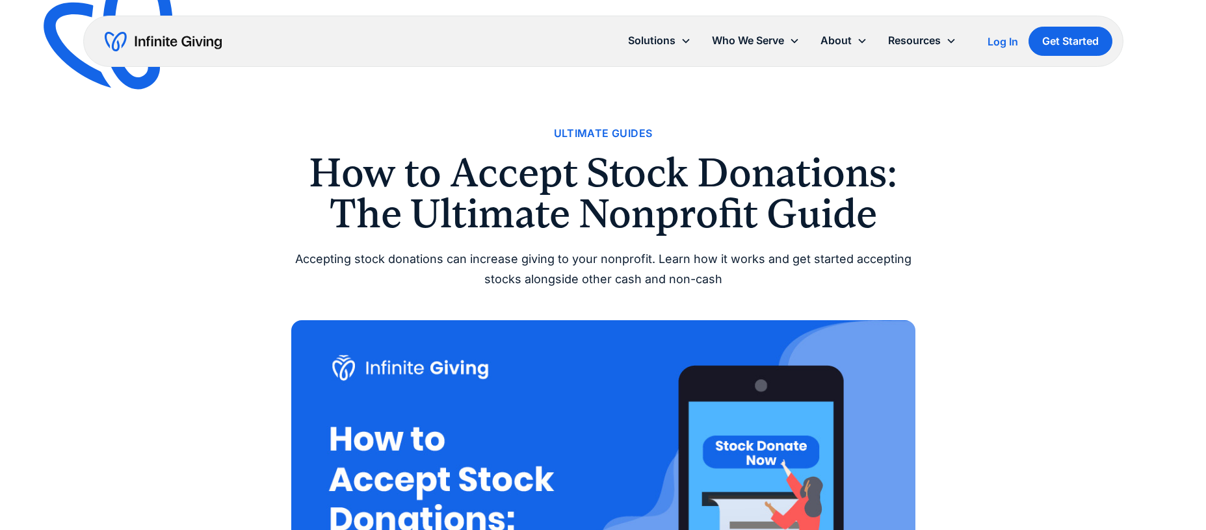  I want to click on h1: How to Accept Stock Donations: The Ultimate Nonprofit Guide, so click(603, 193).